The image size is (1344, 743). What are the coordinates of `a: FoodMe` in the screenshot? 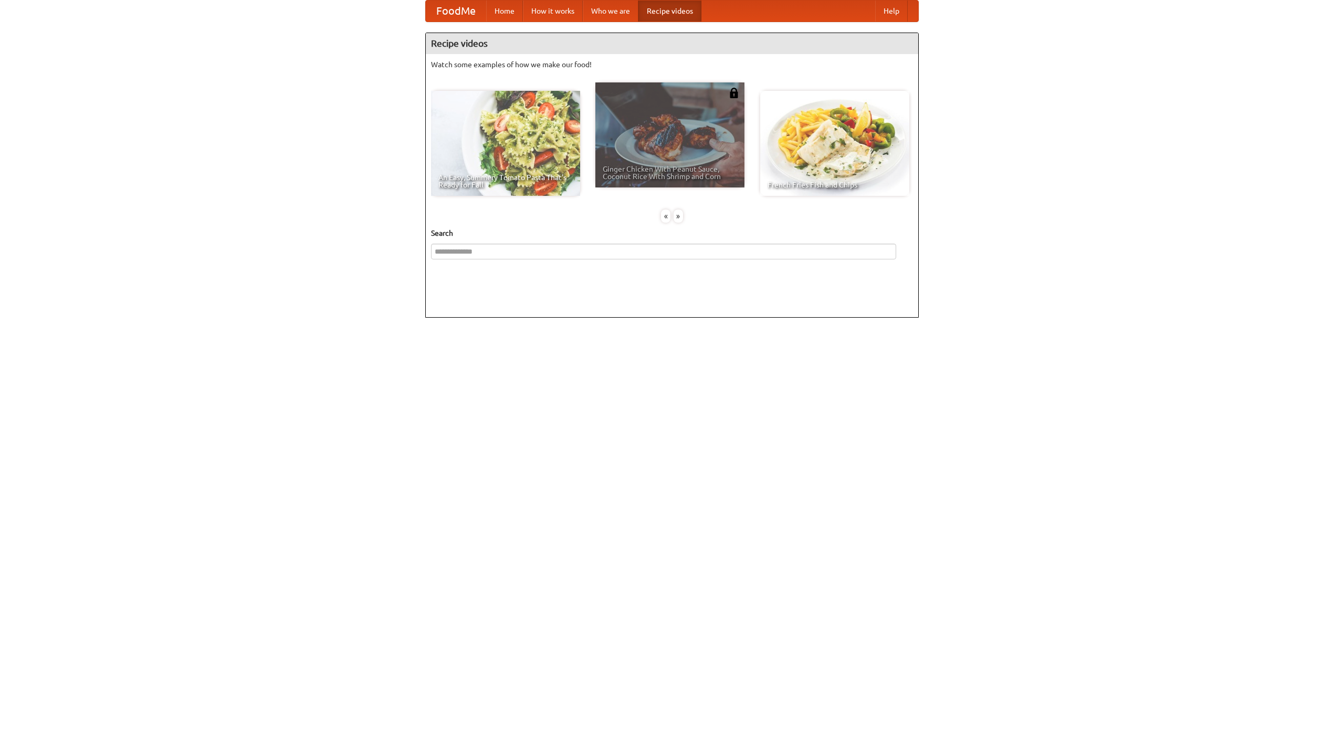 It's located at (456, 11).